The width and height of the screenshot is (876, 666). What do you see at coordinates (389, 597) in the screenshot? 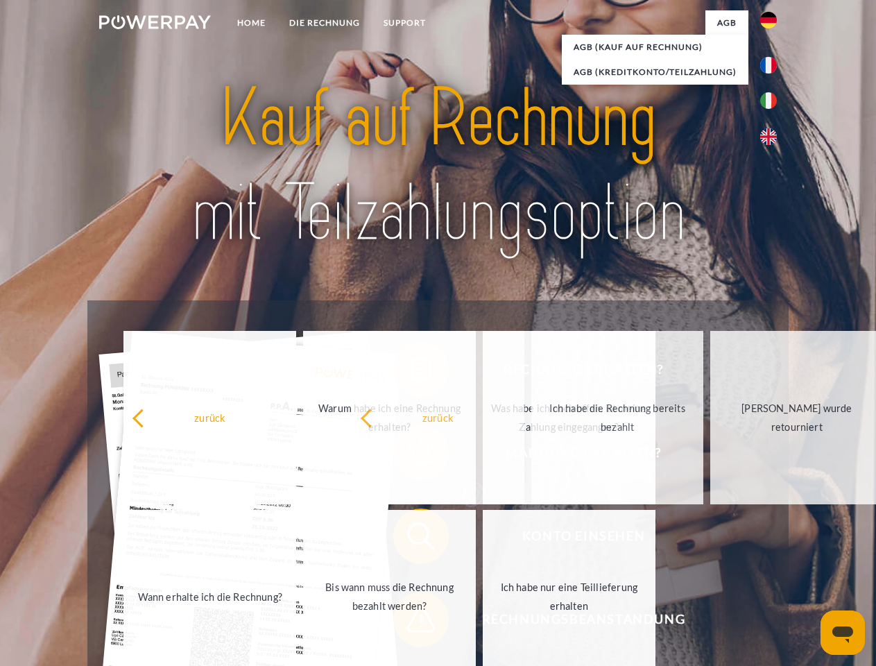
I see `div: Bis wann muss die Rechnung bezahlt werden?` at bounding box center [389, 597].